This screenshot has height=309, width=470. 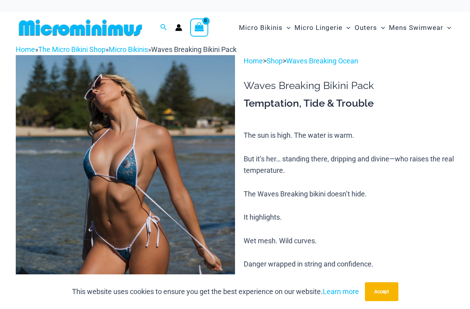 I want to click on button: Accept, so click(x=381, y=291).